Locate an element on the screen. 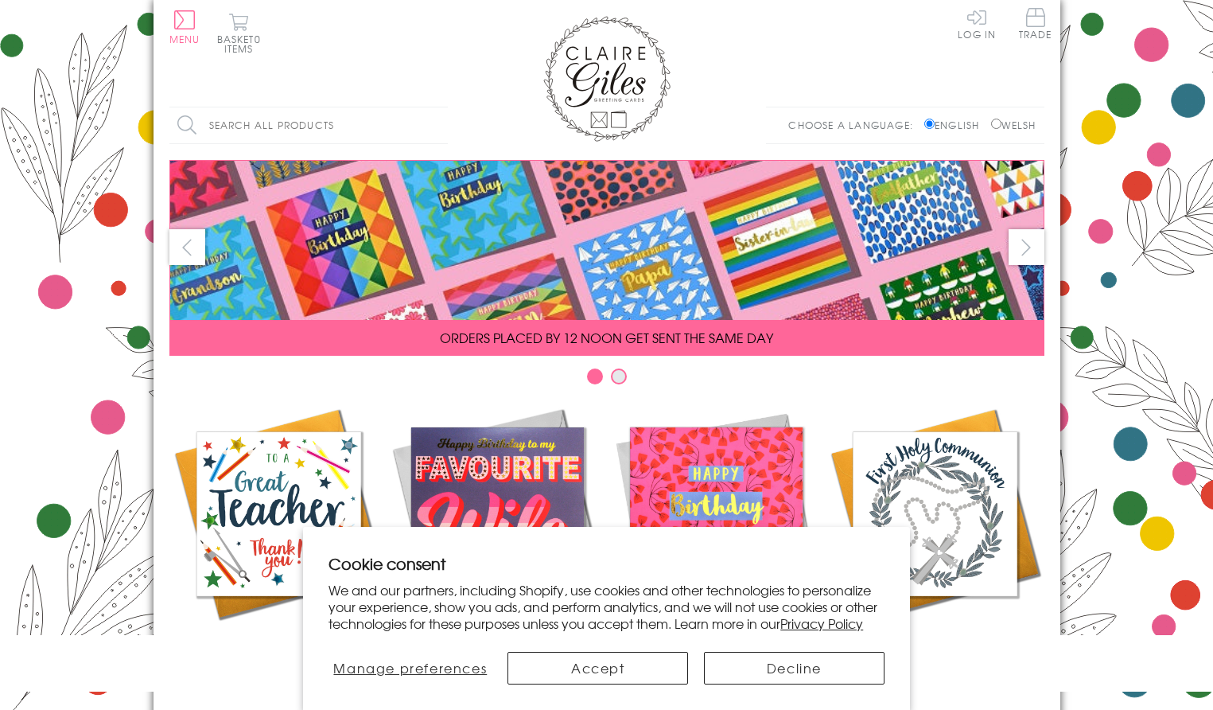 This screenshot has width=1213, height=710. div: Carousel Pagination is located at coordinates (607, 380).